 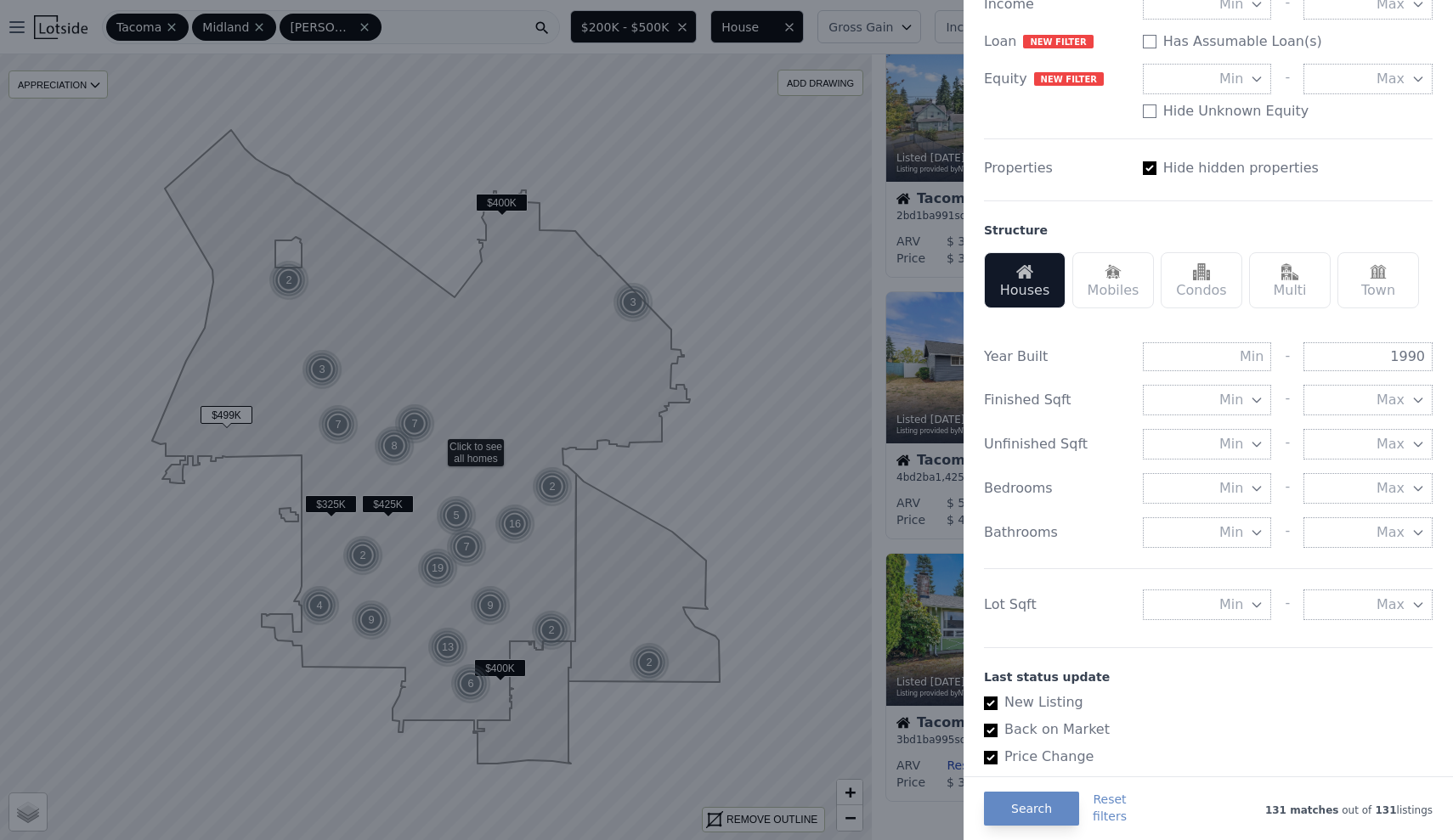 What do you see at coordinates (1384, 811) in the screenshot?
I see `span: 131` at bounding box center [1384, 811].